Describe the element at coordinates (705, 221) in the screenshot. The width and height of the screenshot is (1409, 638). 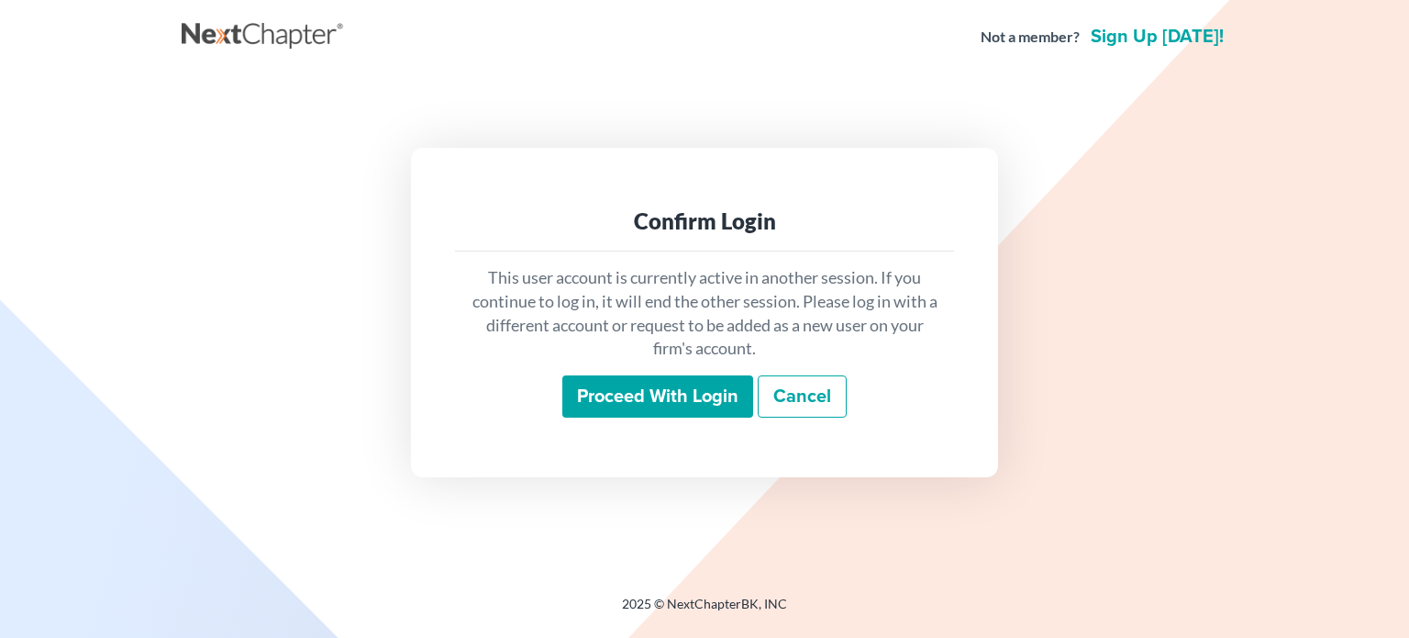
I see `div: Confirm Login` at that location.